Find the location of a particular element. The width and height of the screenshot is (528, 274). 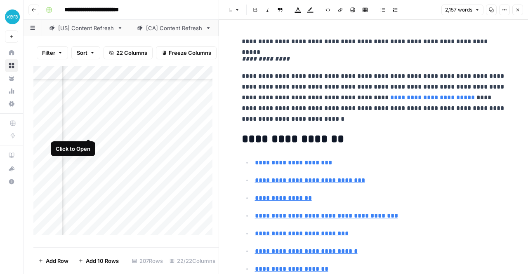

span: Sort is located at coordinates (82, 53).